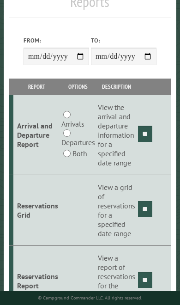  I want to click on td: Arrival and Departure Report, so click(36, 135).